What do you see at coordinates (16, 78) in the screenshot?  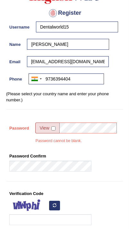 I see `label: Phone` at bounding box center [16, 78].